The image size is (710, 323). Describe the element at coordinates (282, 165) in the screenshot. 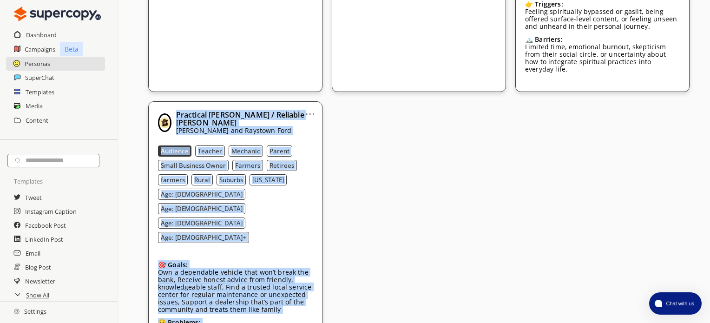

I see `button: Retirees` at that location.